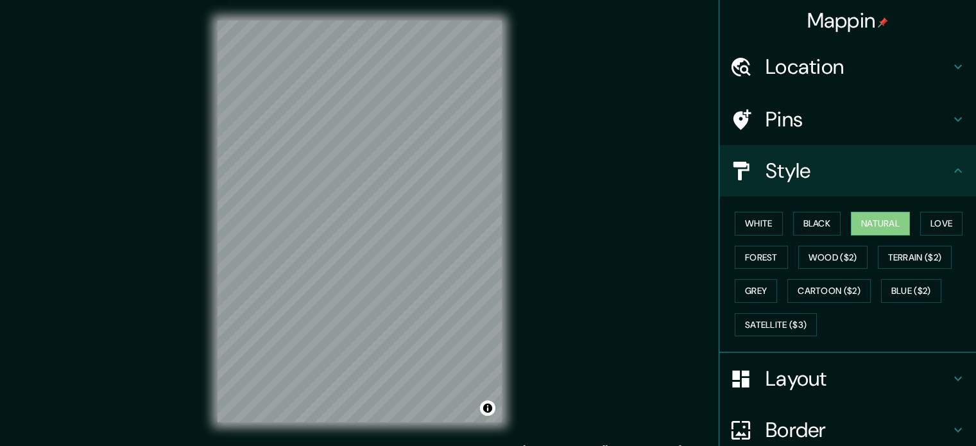  I want to click on h4: Mappin, so click(847, 21).